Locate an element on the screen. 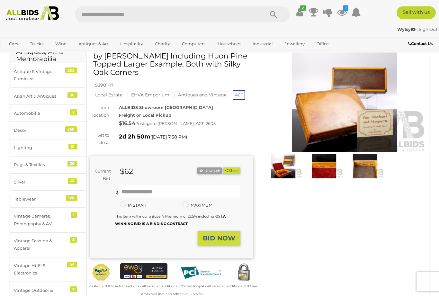 The width and height of the screenshot is (439, 296). strong: Wylsyl is located at coordinates (406, 29).